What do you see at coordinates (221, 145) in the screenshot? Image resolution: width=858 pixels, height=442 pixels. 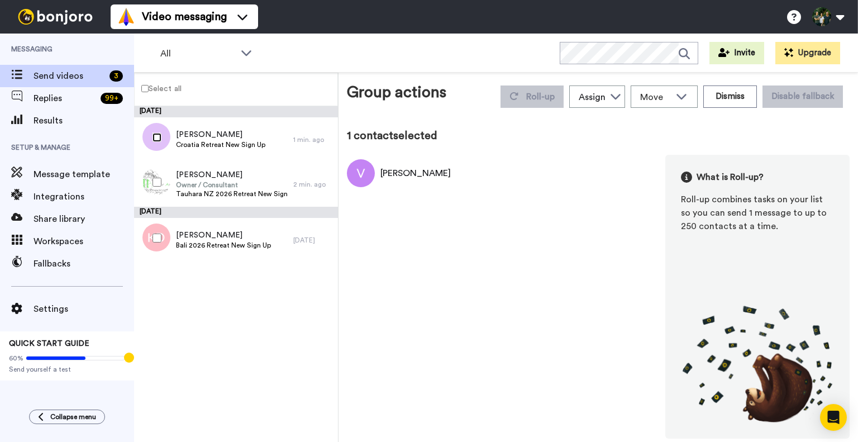 I see `span: Croatia Retreat New Sign Up` at bounding box center [221, 145].